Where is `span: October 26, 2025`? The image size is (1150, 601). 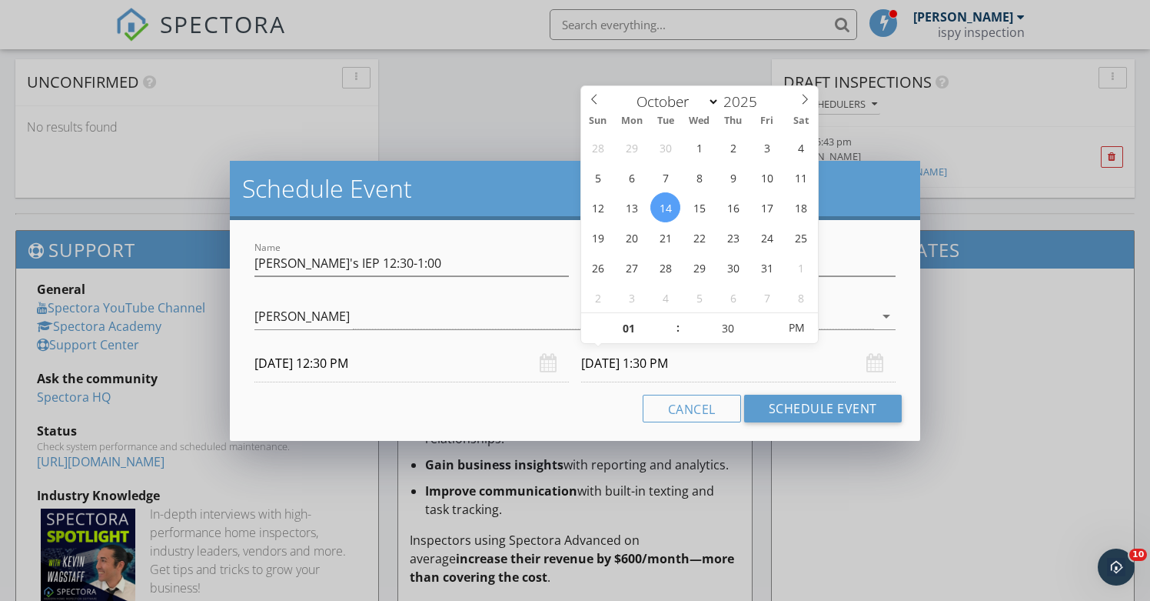 span: October 26, 2025 is located at coordinates (597, 267).